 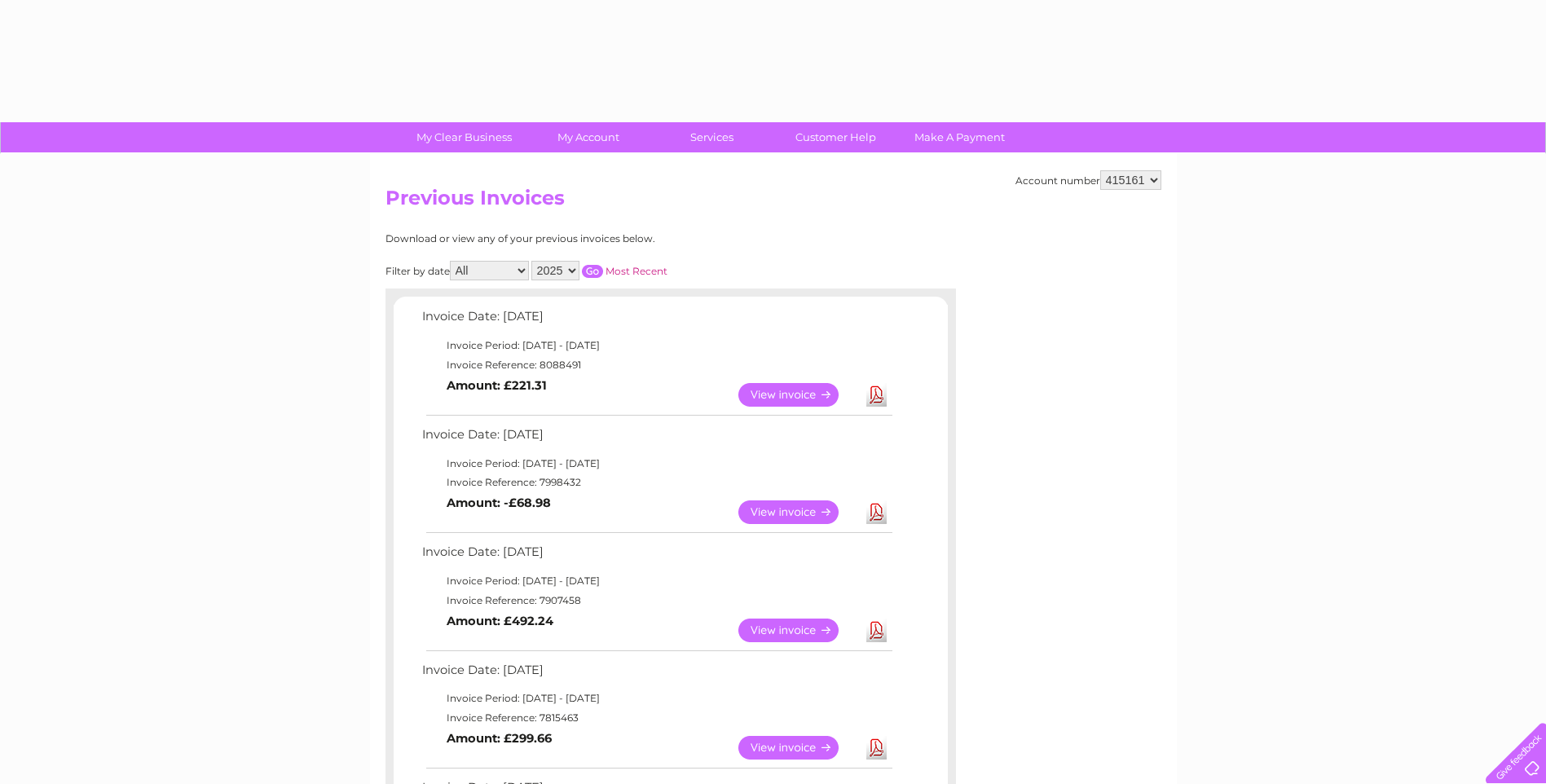 What do you see at coordinates (656, 482) in the screenshot?
I see `td: Invoice Reference: 7998432` at bounding box center [656, 482].